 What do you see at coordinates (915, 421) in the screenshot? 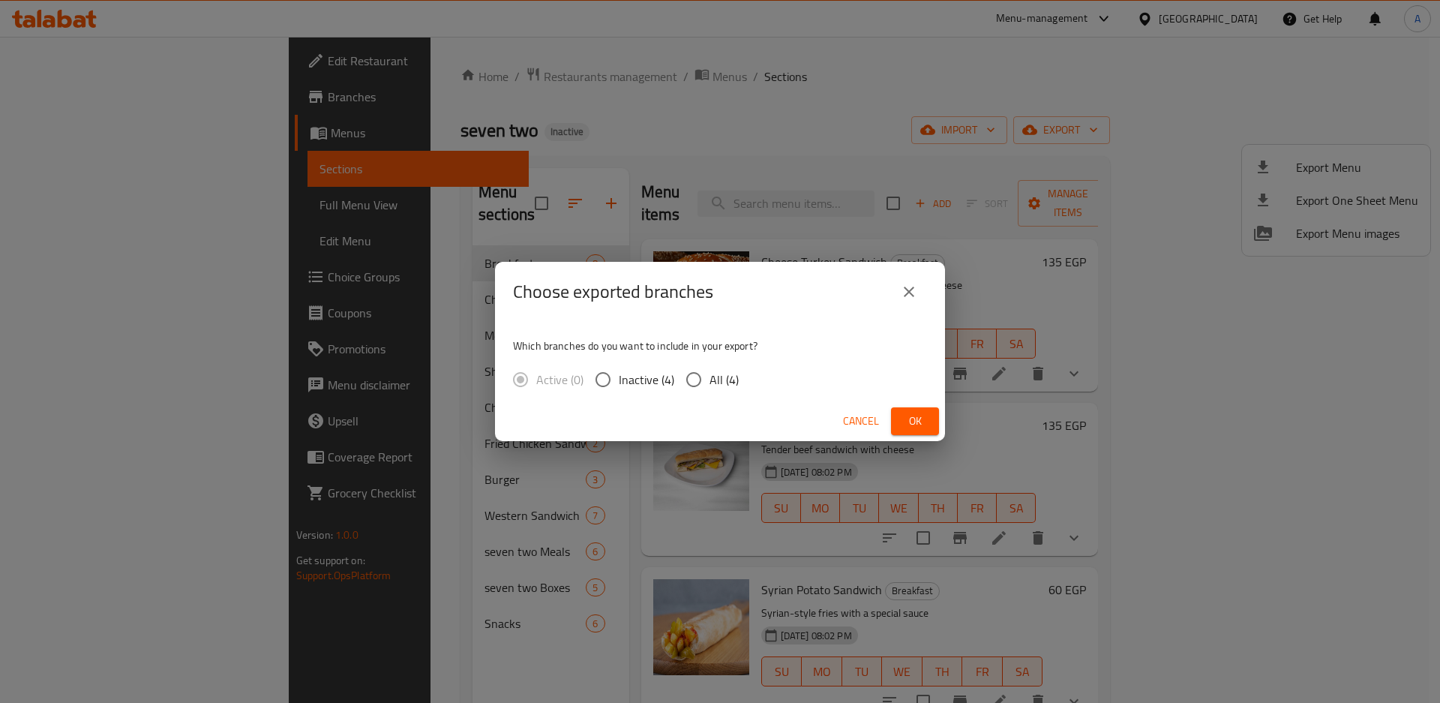
I see `button: Ok` at bounding box center [915, 421].